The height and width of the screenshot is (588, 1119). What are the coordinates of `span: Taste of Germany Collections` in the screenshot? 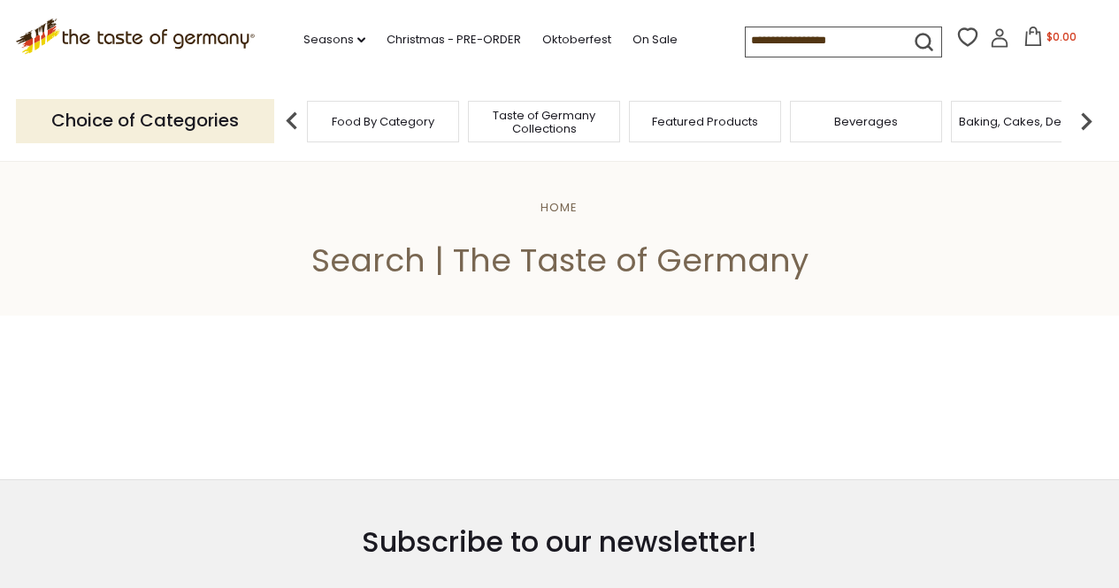 It's located at (544, 122).